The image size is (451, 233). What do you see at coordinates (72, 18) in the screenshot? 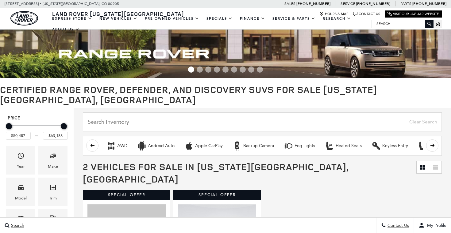
I see `a: EXPRESS STORE` at bounding box center [72, 18].